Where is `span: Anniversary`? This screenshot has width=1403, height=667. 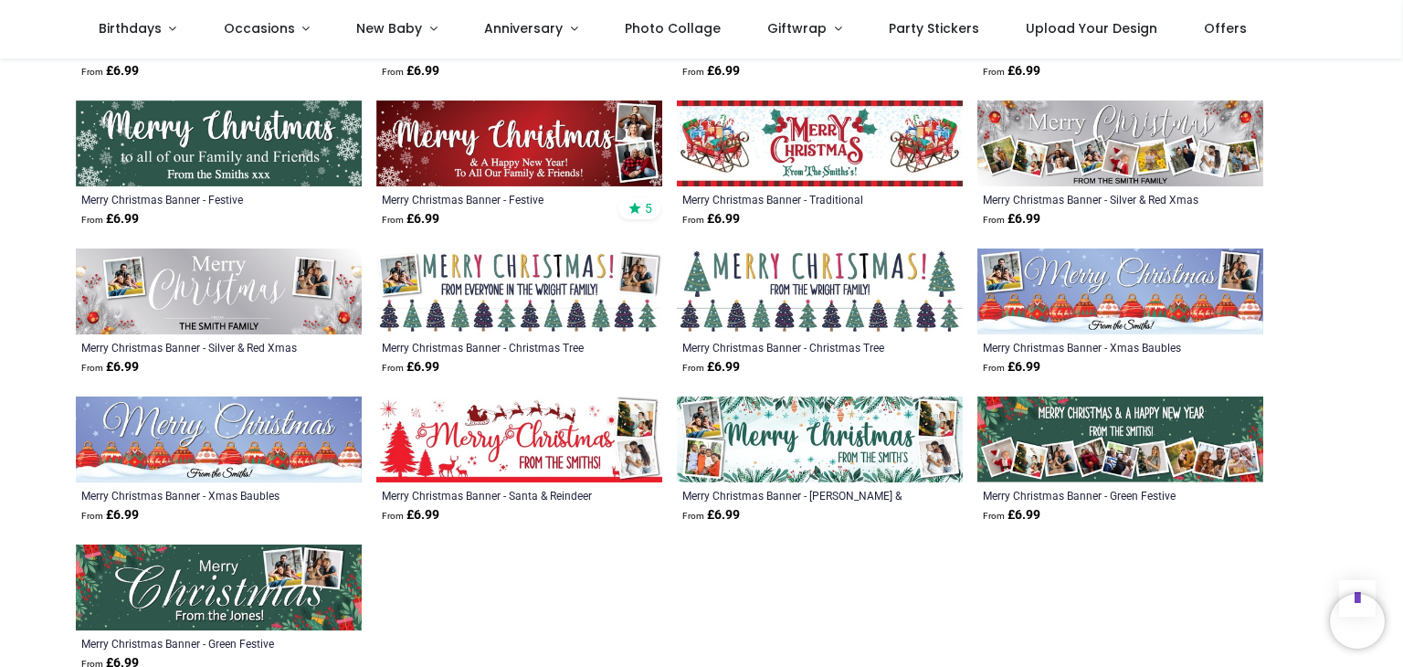
span: Anniversary is located at coordinates (523, 28).